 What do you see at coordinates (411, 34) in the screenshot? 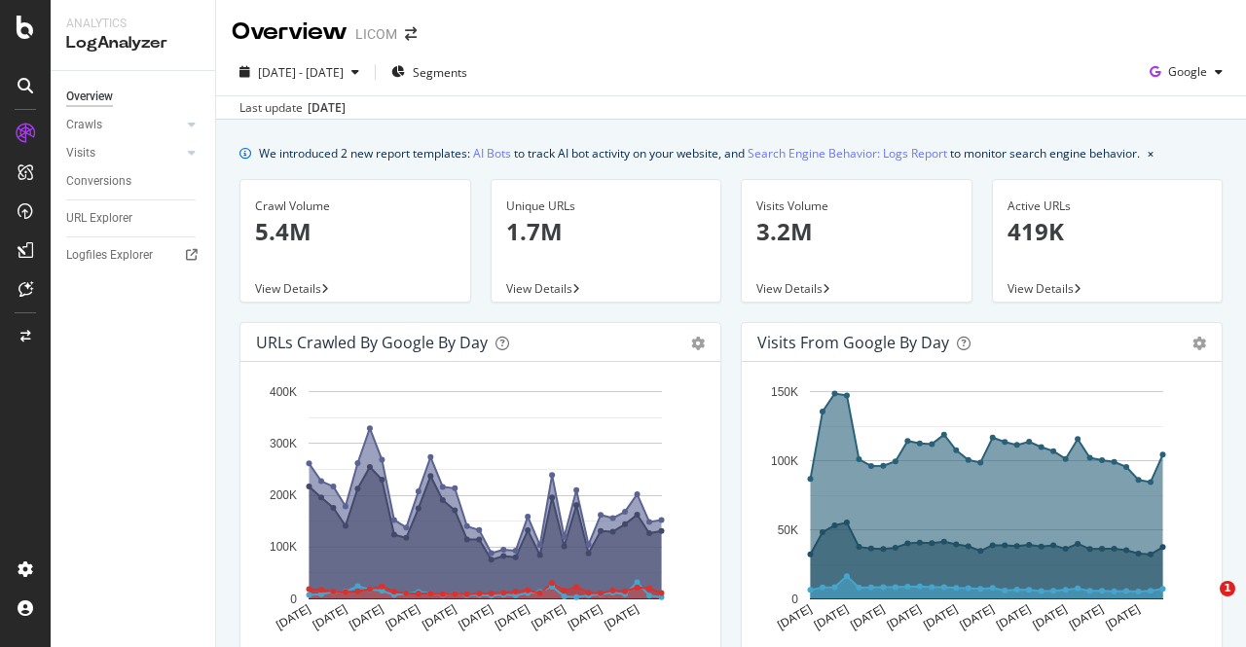
I see `div: arrow-right-arrow-left` at bounding box center [411, 34].